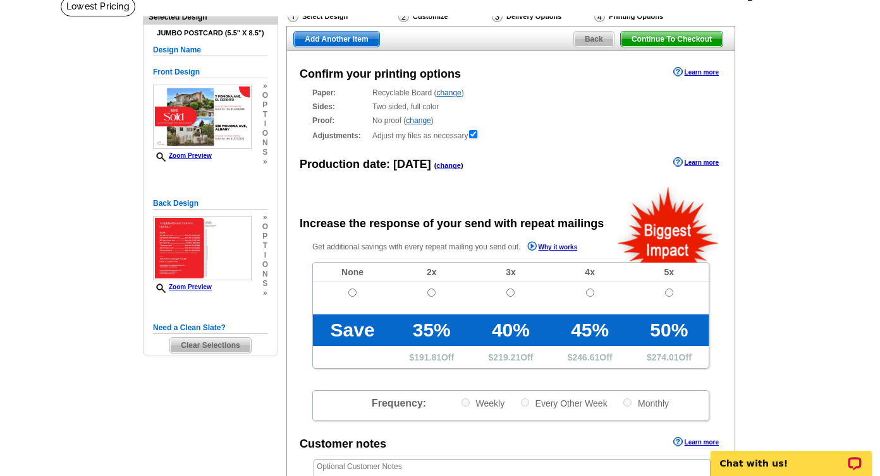 This screenshot has width=880, height=476. I want to click on h5: Need a Clean Slate?, so click(210, 328).